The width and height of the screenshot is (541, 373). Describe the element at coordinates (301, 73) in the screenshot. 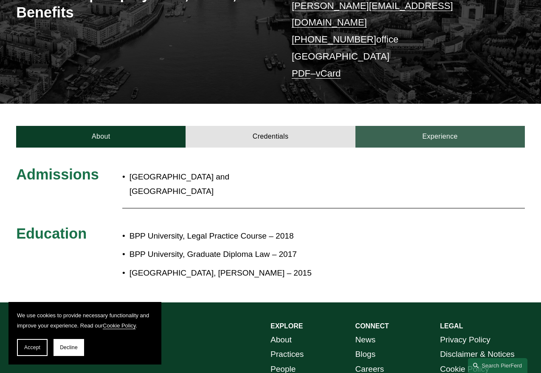

I see `a: PDF` at that location.